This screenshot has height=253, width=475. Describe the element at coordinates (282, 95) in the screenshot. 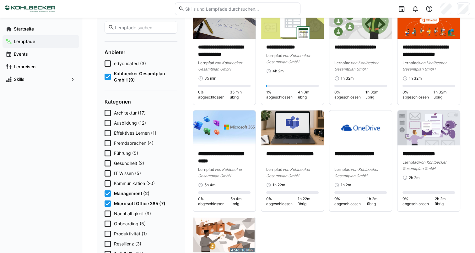

I see `span: 1% abgeschlossen` at that location.